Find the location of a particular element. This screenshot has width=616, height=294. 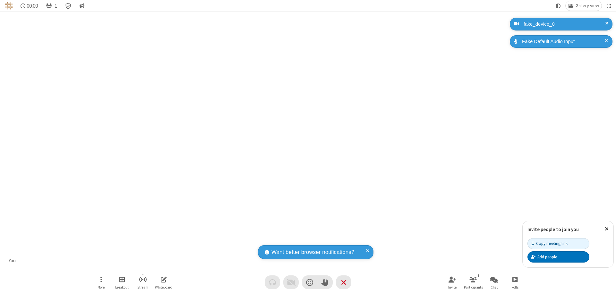

span: Participants is located at coordinates (473, 287).